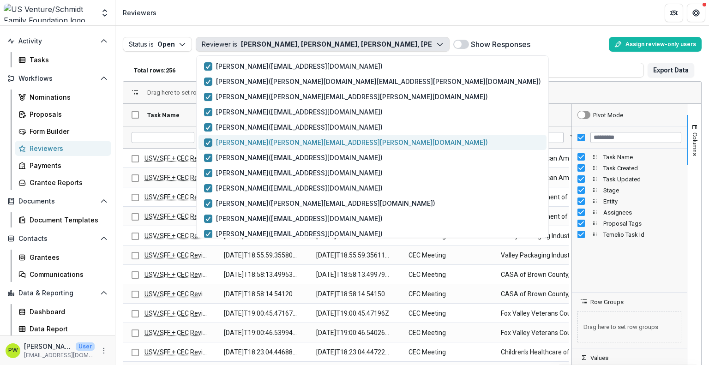 This screenshot has width=709, height=365. Describe the element at coordinates (57, 78) in the screenshot. I see `button: Open Workflows` at that location.